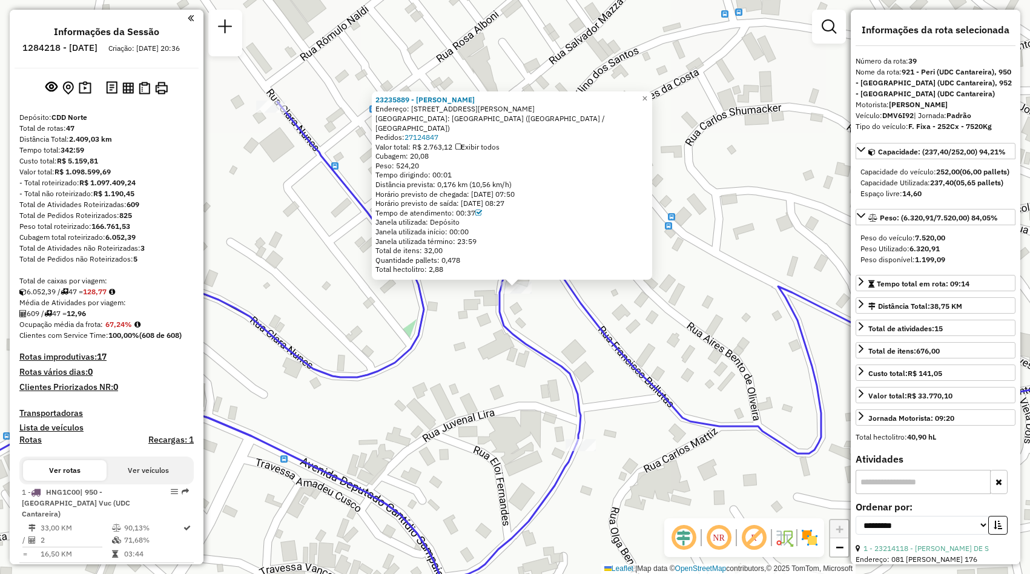 The image size is (1030, 574). Describe the element at coordinates (898, 115) in the screenshot. I see `strong: DMV6I92` at that location.